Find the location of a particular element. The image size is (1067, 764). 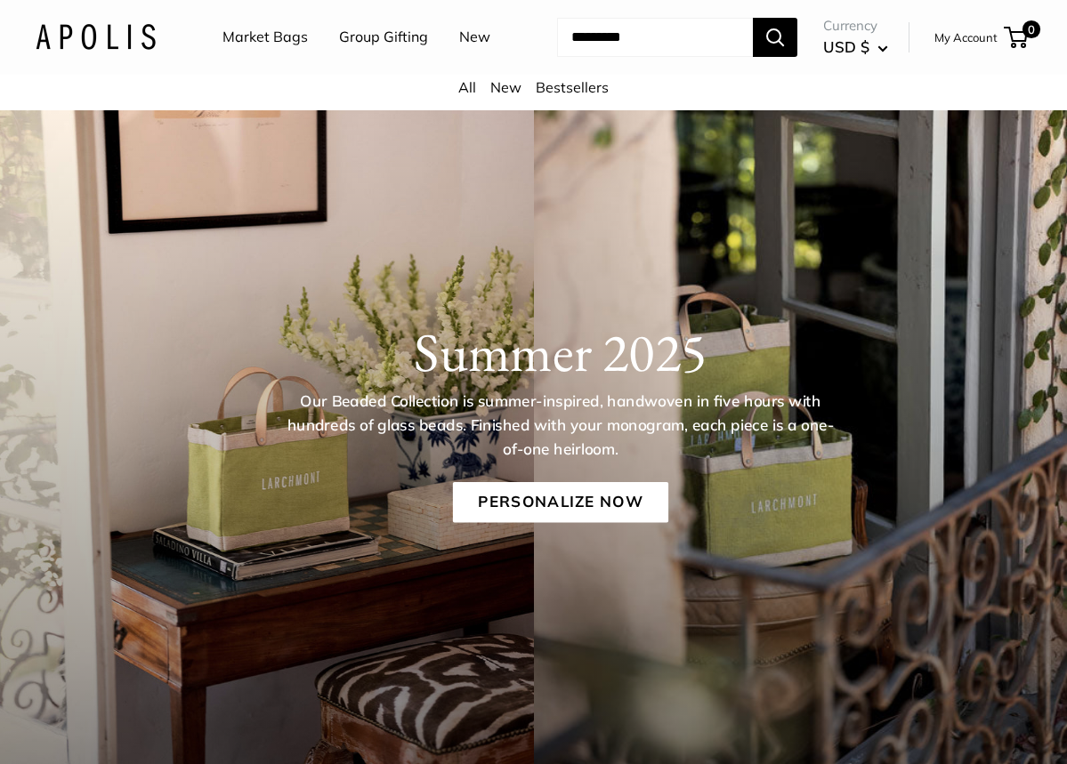

button: Search is located at coordinates (775, 37).